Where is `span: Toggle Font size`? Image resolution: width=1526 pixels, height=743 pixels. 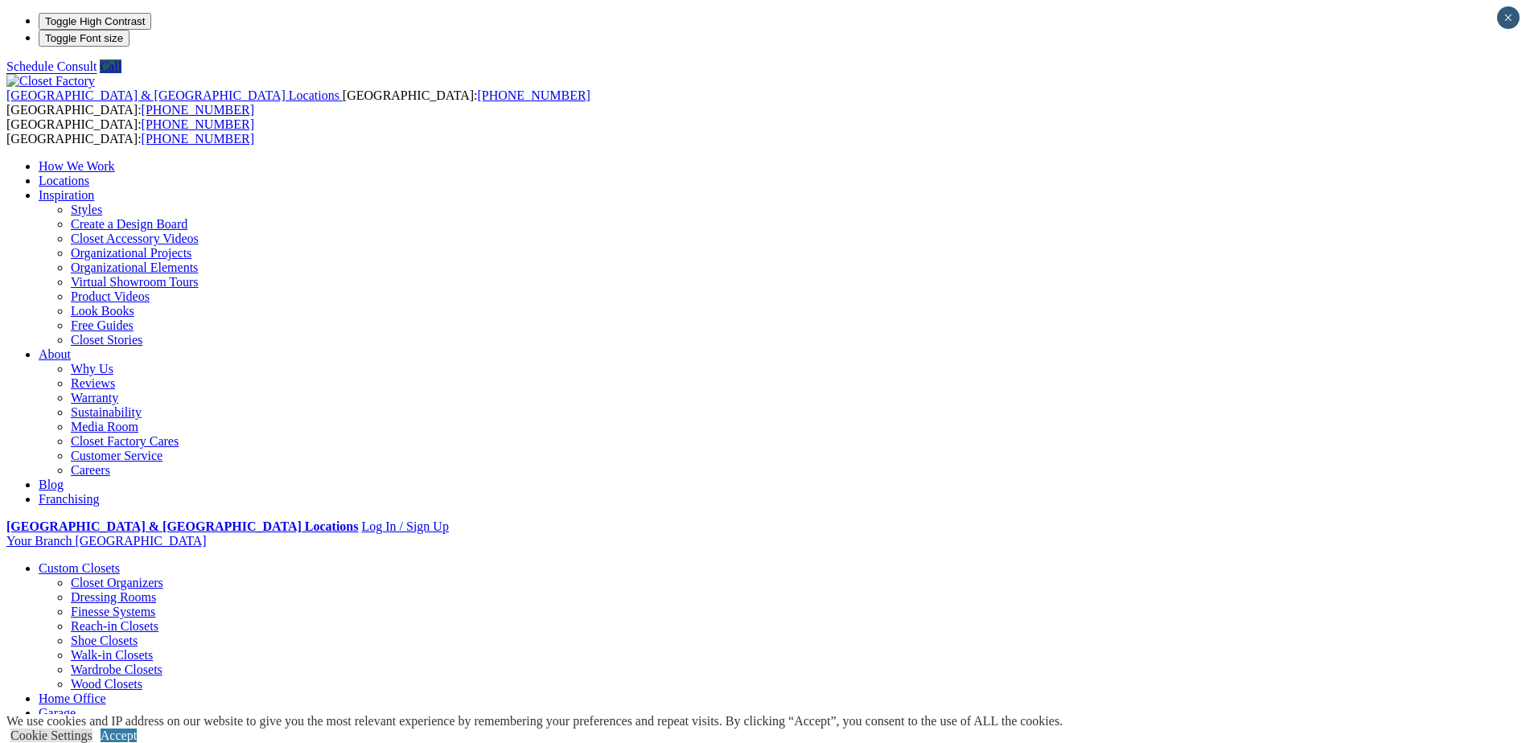
span: Toggle Font size is located at coordinates (84, 38).